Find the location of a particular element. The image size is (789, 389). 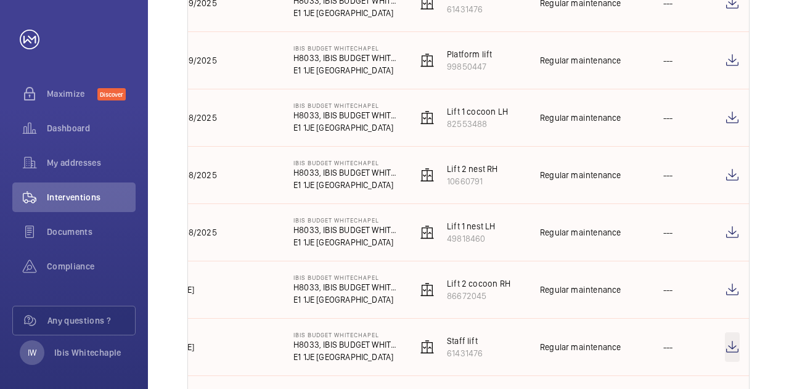

p: Lift 2 nest RH is located at coordinates (472, 169).